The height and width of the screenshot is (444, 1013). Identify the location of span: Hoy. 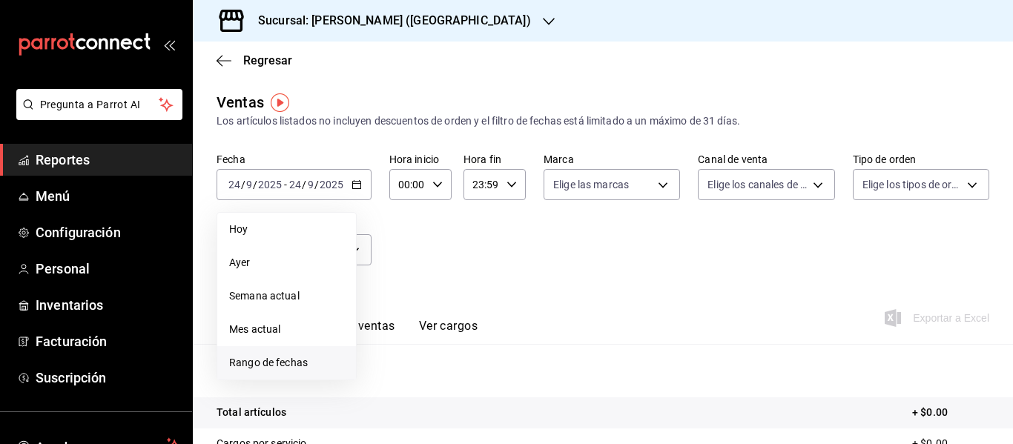
(286, 229).